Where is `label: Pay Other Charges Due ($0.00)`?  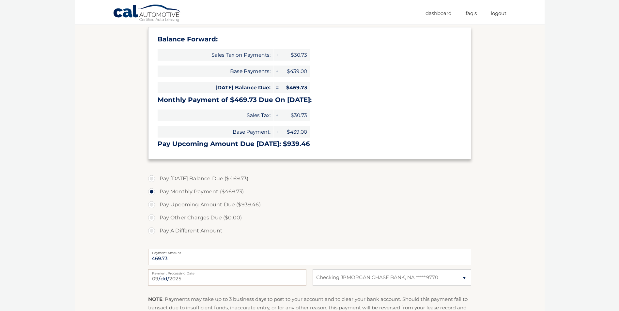 label: Pay Other Charges Due ($0.00) is located at coordinates (310, 218).